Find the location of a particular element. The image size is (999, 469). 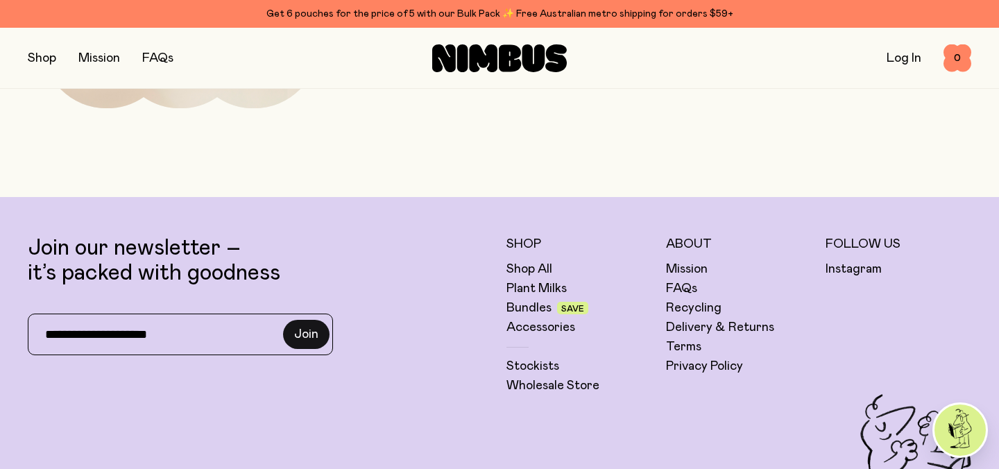

button: Join is located at coordinates (306, 334).